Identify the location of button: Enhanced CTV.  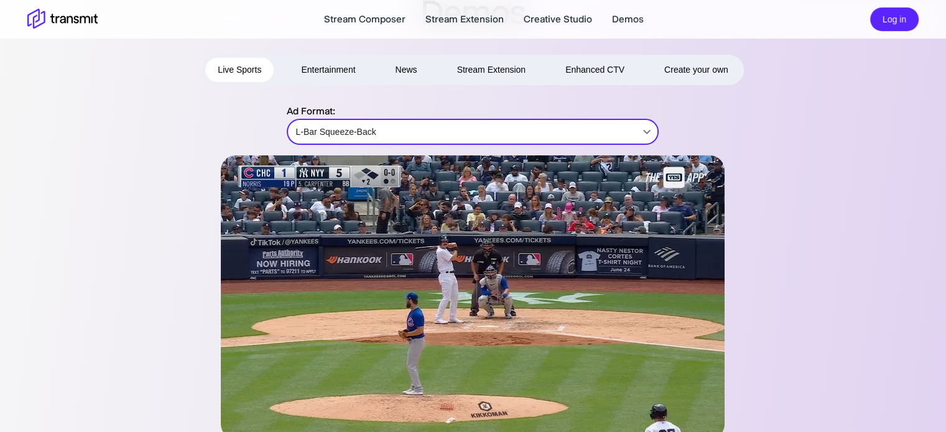
(595, 70).